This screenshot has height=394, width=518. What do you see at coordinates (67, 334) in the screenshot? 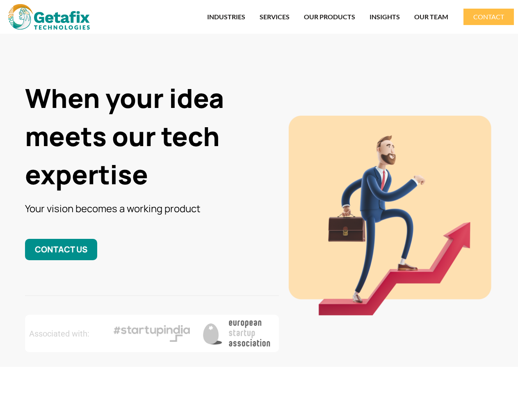
I see `h2: Associated with:` at bounding box center [67, 334].